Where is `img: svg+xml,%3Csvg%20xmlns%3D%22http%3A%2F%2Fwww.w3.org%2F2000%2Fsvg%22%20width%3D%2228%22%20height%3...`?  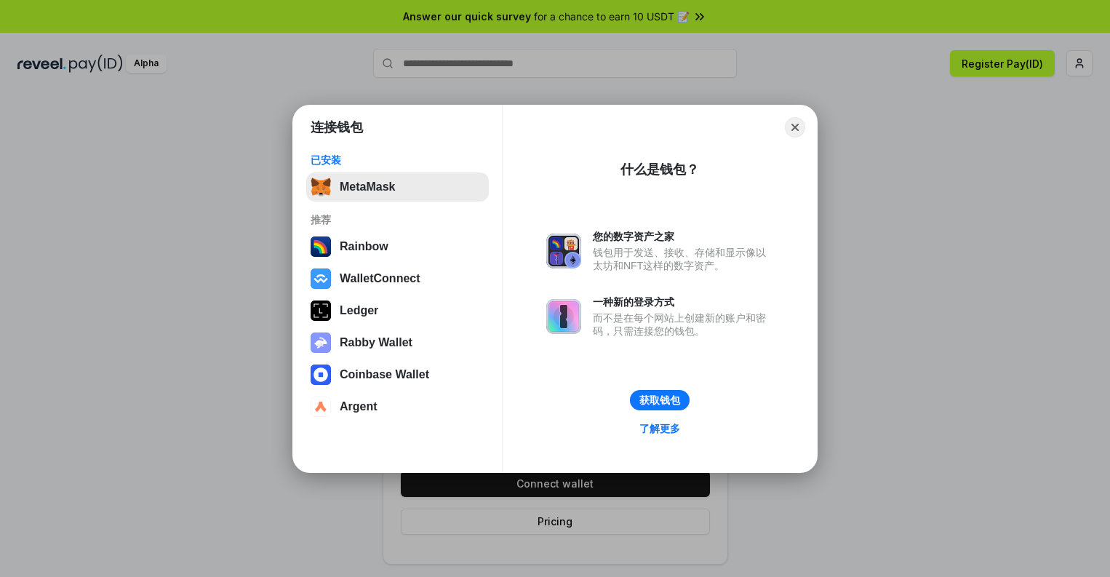
img: svg+xml,%3Csvg%20xmlns%3D%22http%3A%2F%2Fwww.w3.org%2F2000%2Fsvg%22%20width%3D%2228%22%20height%3... is located at coordinates (321, 311).